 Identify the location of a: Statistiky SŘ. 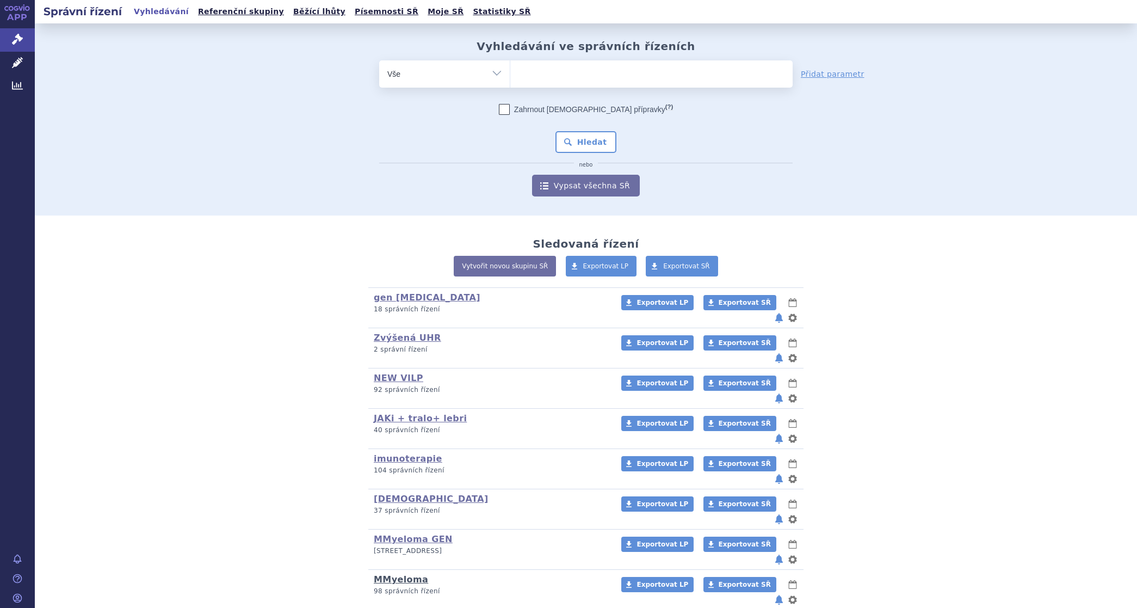
(502, 11).